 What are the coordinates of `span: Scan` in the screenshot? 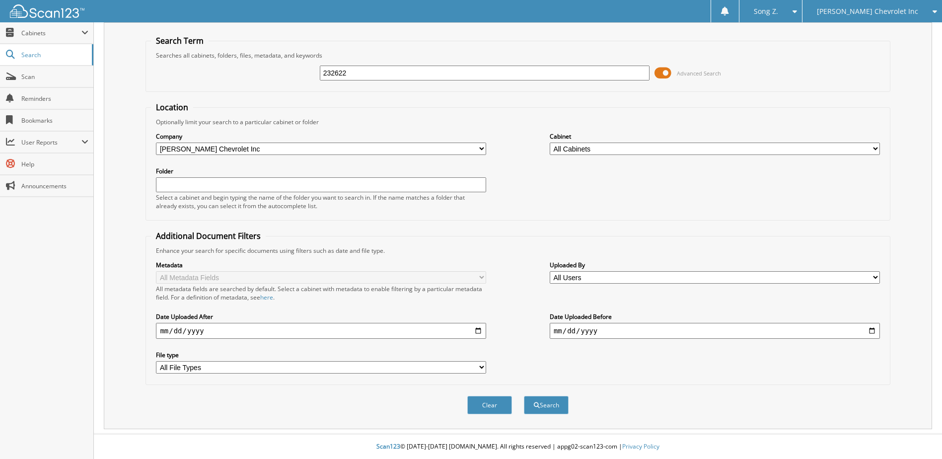 It's located at (55, 76).